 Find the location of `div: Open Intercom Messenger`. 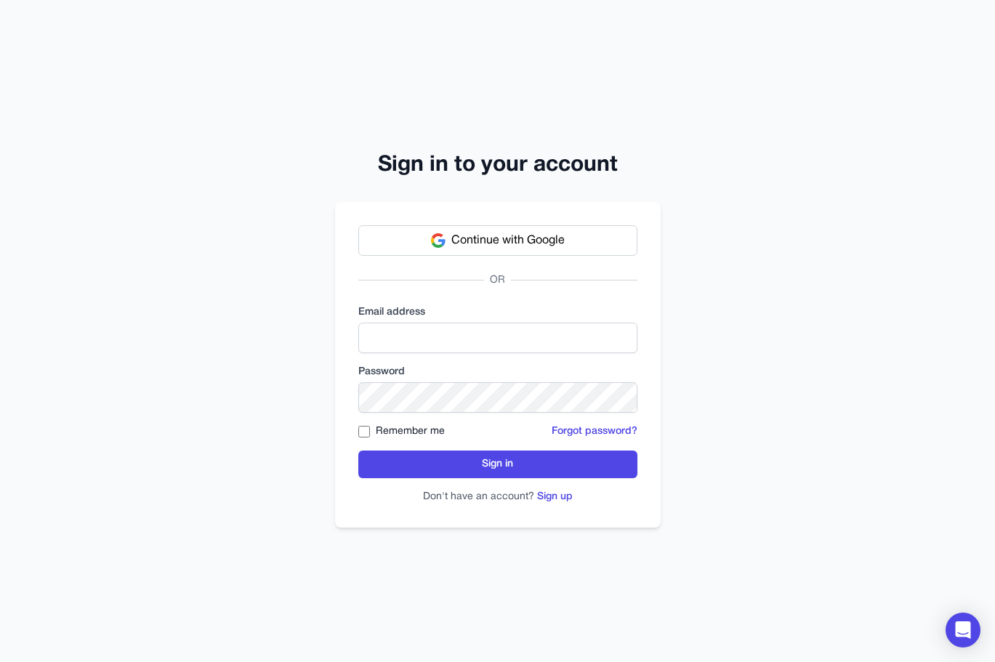

div: Open Intercom Messenger is located at coordinates (963, 630).